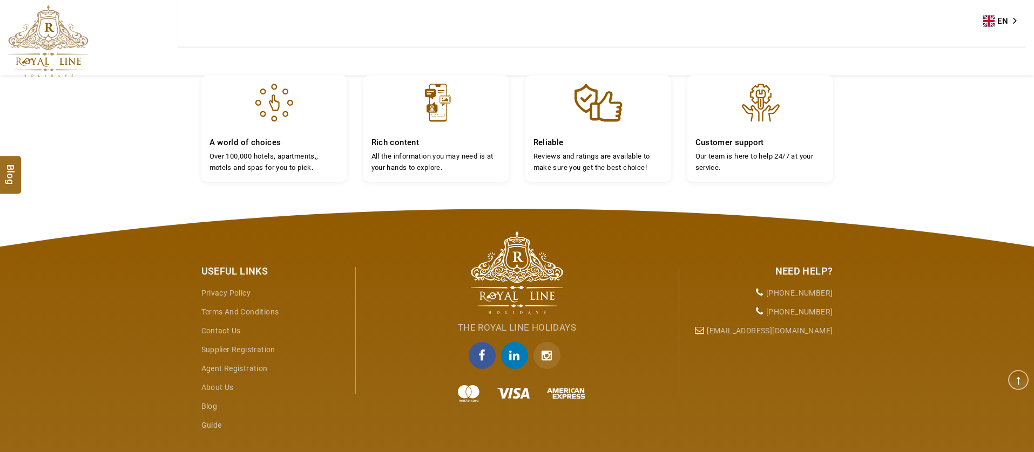 The image size is (1034, 452). What do you see at coordinates (549, 356) in the screenshot?
I see `a: Instagram` at bounding box center [549, 356].